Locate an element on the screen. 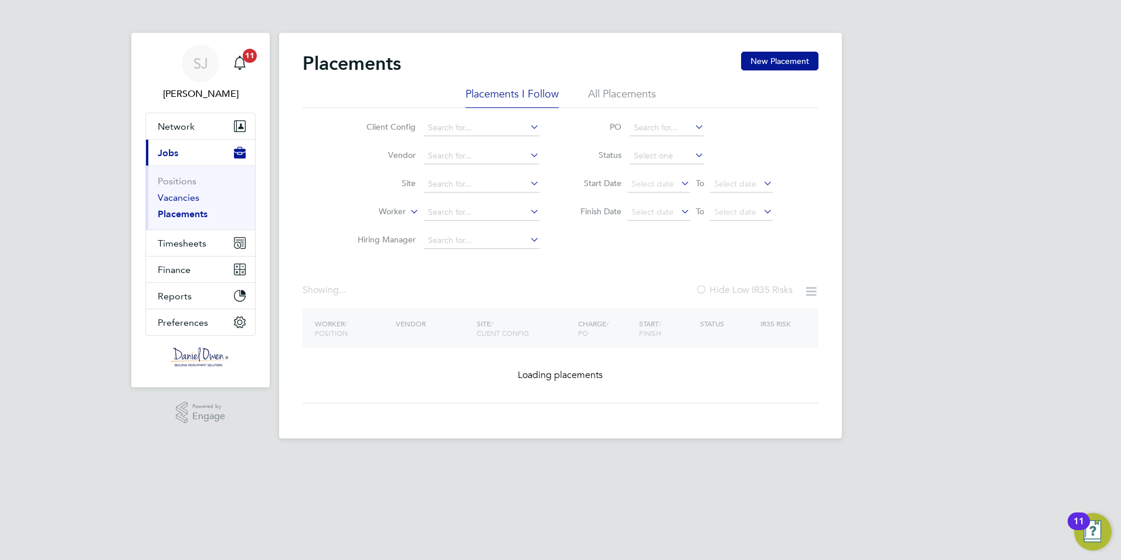  h2: Placements is located at coordinates (352, 63).